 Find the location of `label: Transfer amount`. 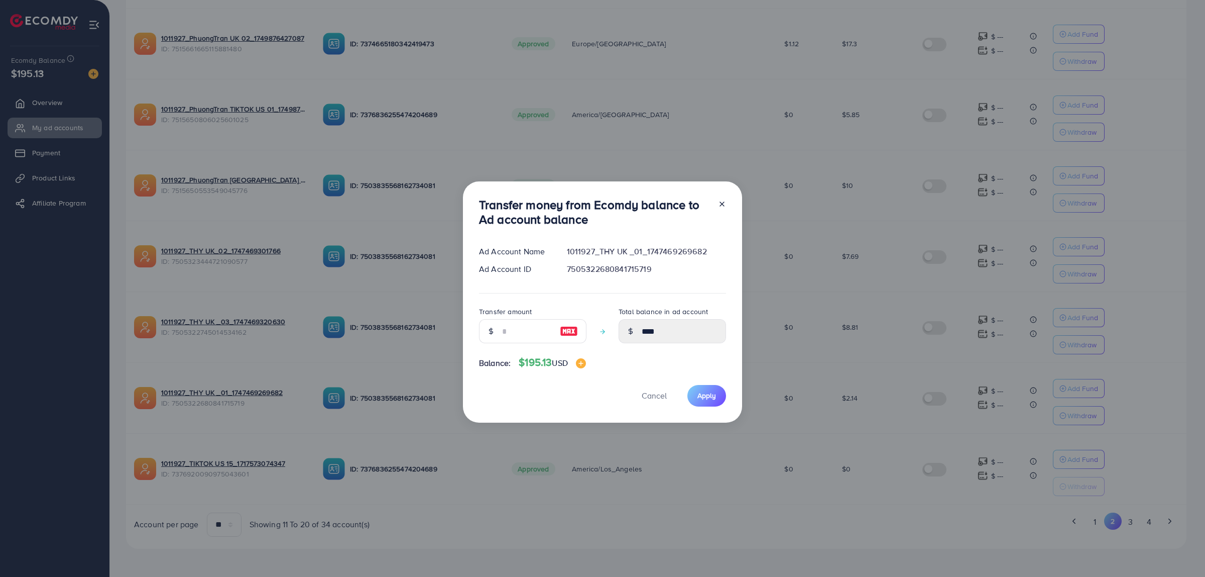

label: Transfer amount is located at coordinates (505, 311).